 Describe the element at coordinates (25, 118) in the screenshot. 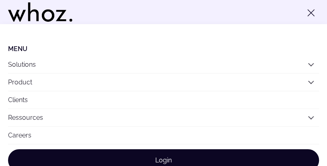

I see `a: Ressources` at that location.